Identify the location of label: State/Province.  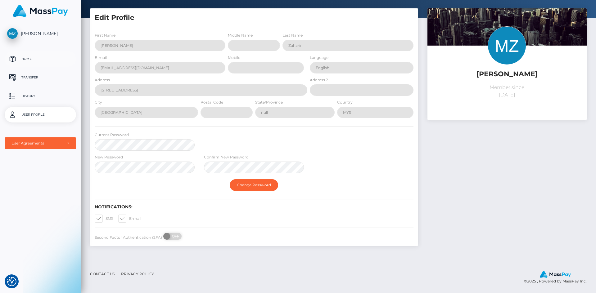
(269, 102).